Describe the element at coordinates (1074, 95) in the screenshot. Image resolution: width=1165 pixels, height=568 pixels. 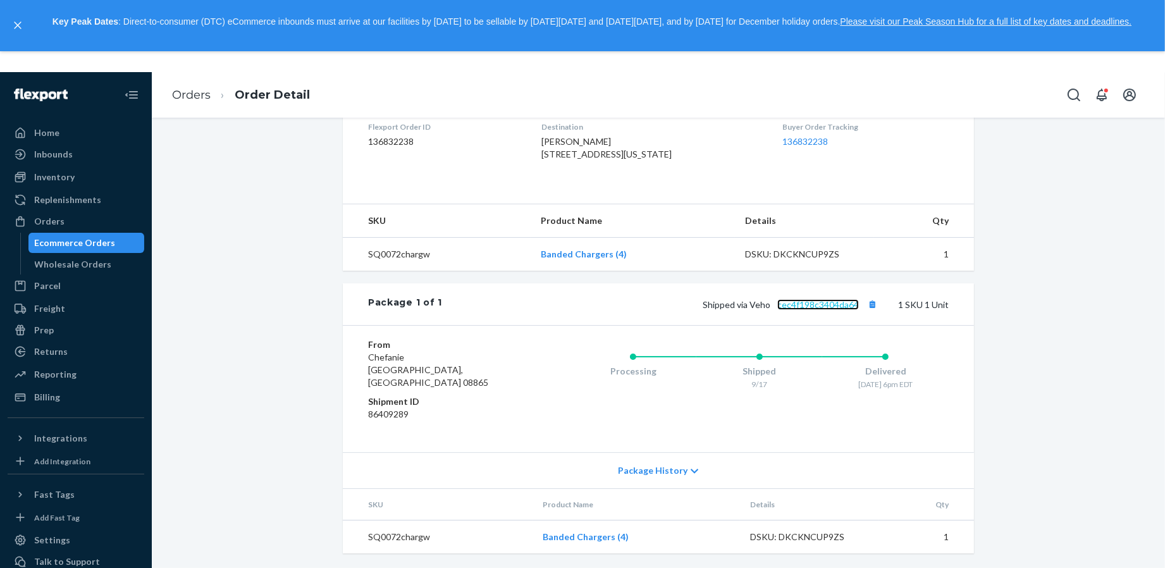
I see `button: Open Search Box` at that location.